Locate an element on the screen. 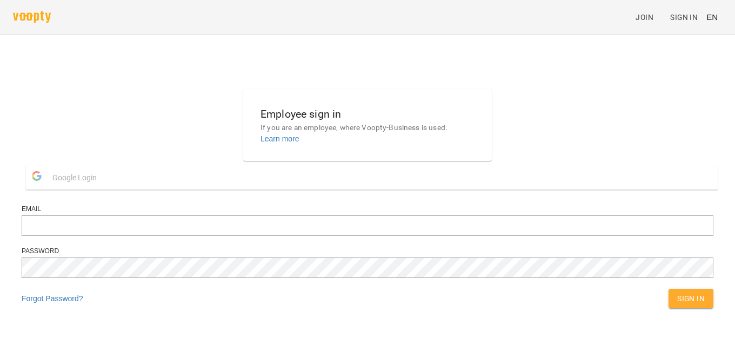 The height and width of the screenshot is (346, 735). span: Google Login is located at coordinates (77, 178).